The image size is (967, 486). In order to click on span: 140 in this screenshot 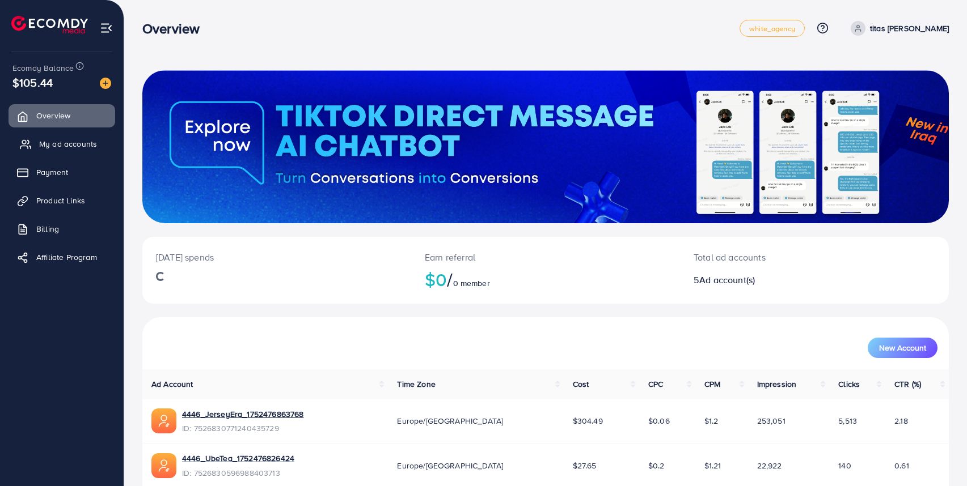, I will do `click(844, 466)`.